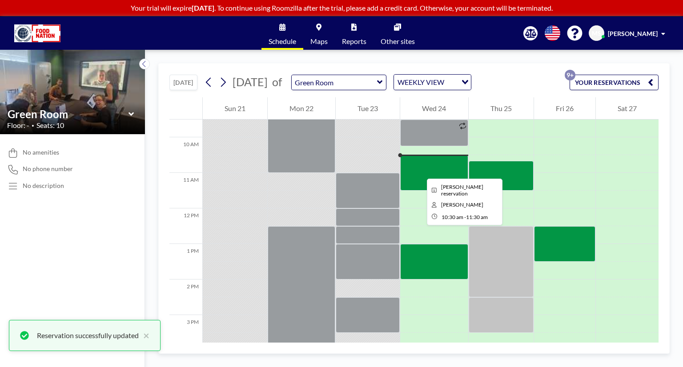 This screenshot has width=683, height=367. What do you see at coordinates (614, 82) in the screenshot?
I see `button: YOUR RESERVATIONS9+` at bounding box center [614, 82].